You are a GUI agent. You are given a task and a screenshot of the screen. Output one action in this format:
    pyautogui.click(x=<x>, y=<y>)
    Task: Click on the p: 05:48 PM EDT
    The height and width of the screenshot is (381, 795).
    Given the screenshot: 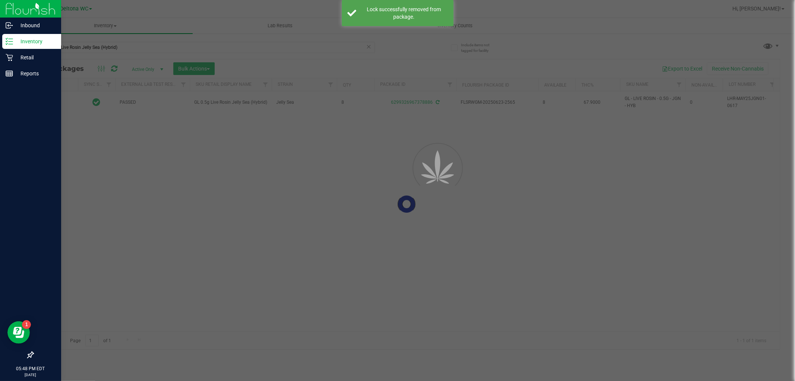 What is the action you would take?
    pyautogui.click(x=31, y=368)
    